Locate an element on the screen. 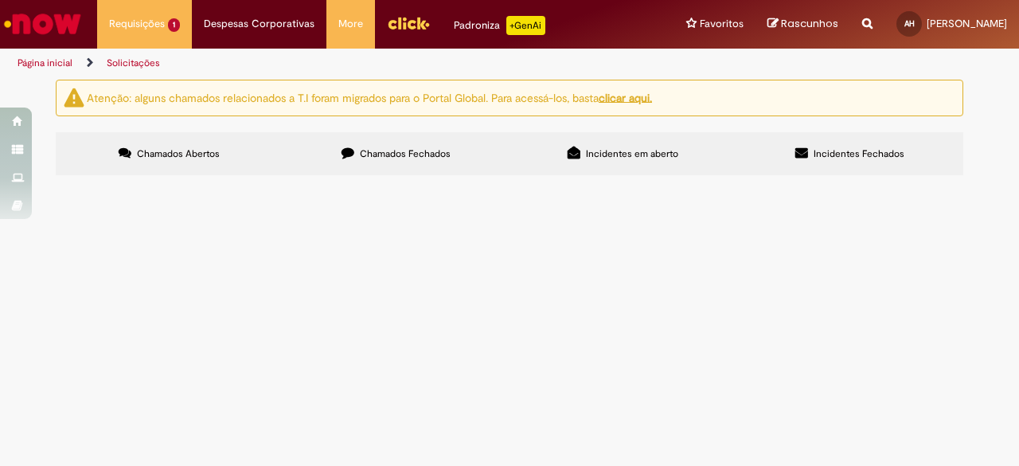  span: Incidentes Fechados is located at coordinates (859, 154).